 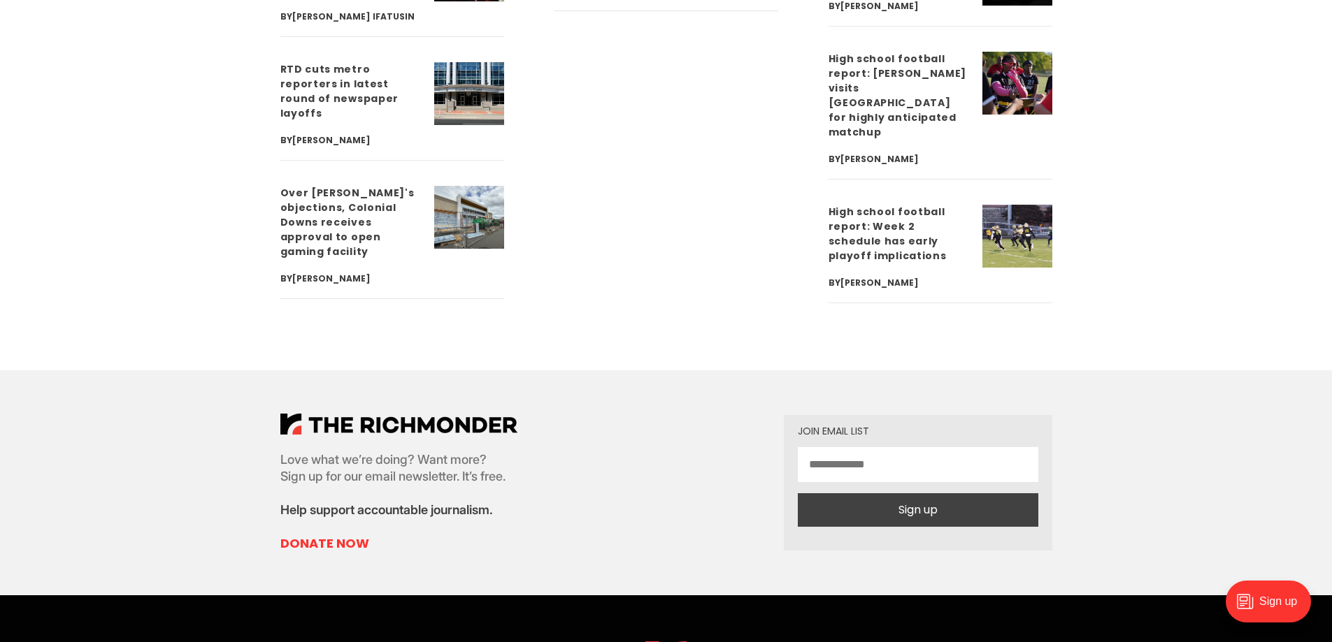 I want to click on img: Over Henrico's objections, Colonial Downs receives approval to open gaming facility, so click(x=469, y=217).